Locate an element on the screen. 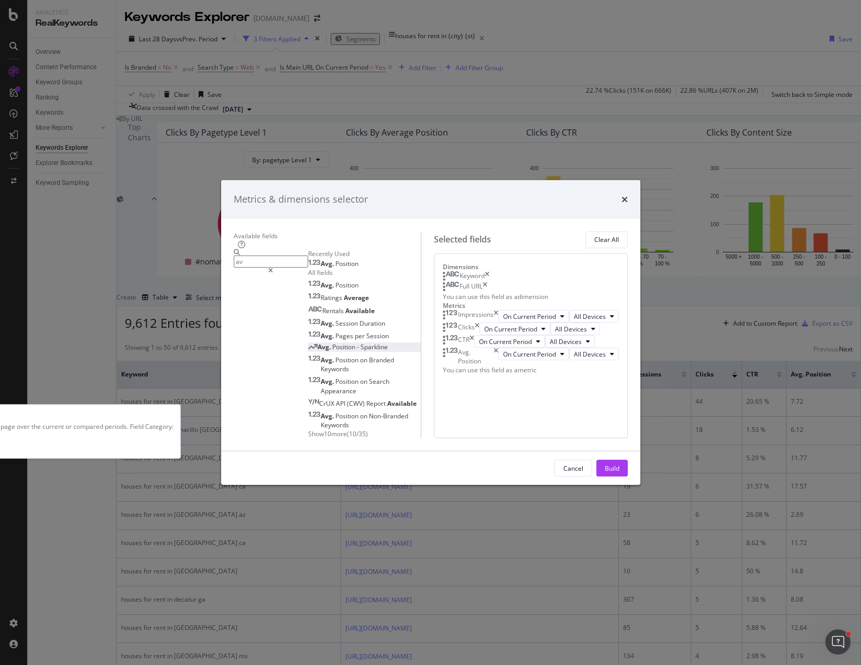  span: Appearance is located at coordinates (338, 390).